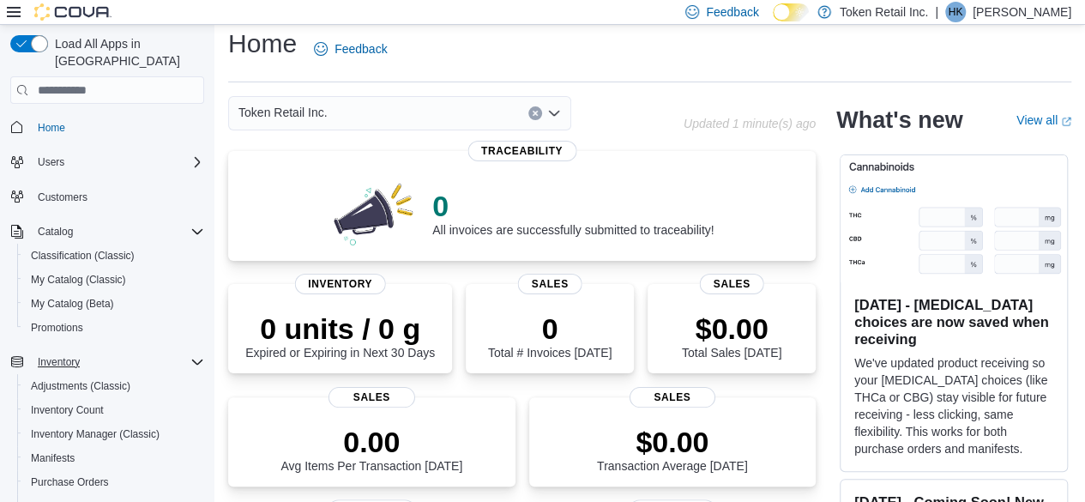 This screenshot has width=1085, height=502. I want to click on a: Feedback, so click(350, 49).